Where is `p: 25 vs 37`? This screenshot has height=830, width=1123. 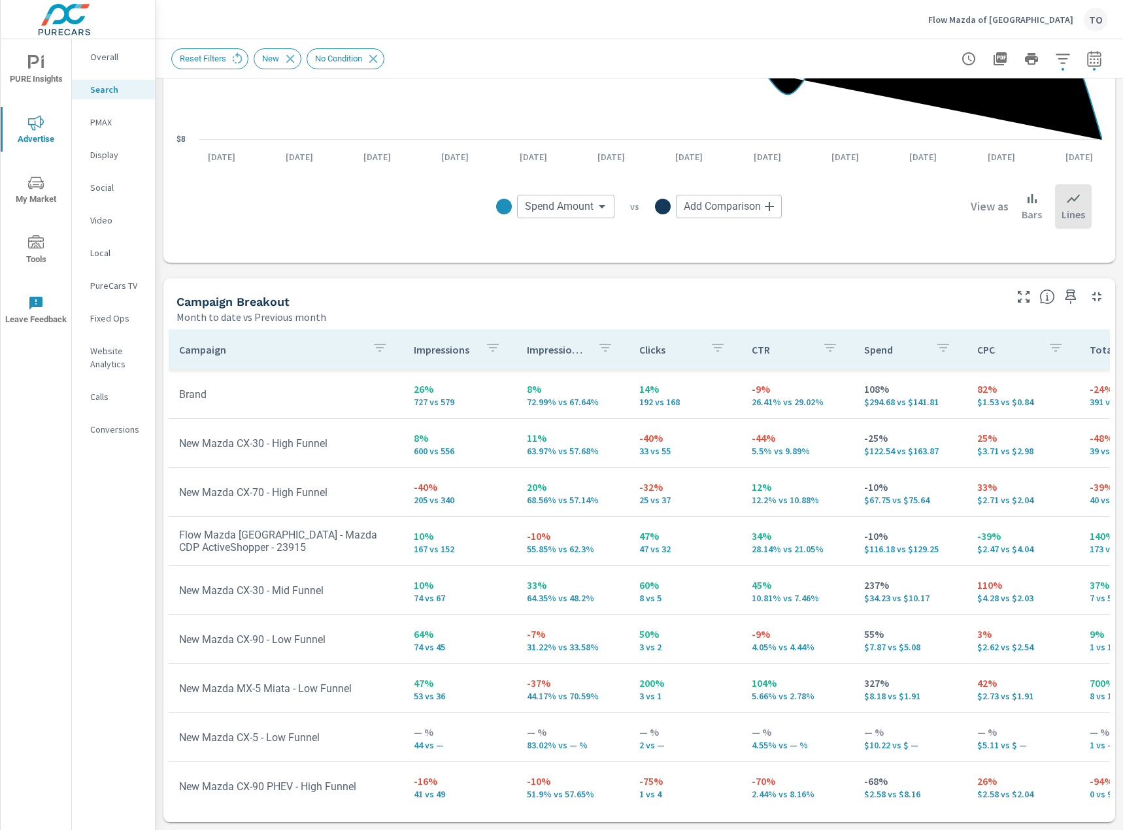
p: 25 vs 37 is located at coordinates (685, 500).